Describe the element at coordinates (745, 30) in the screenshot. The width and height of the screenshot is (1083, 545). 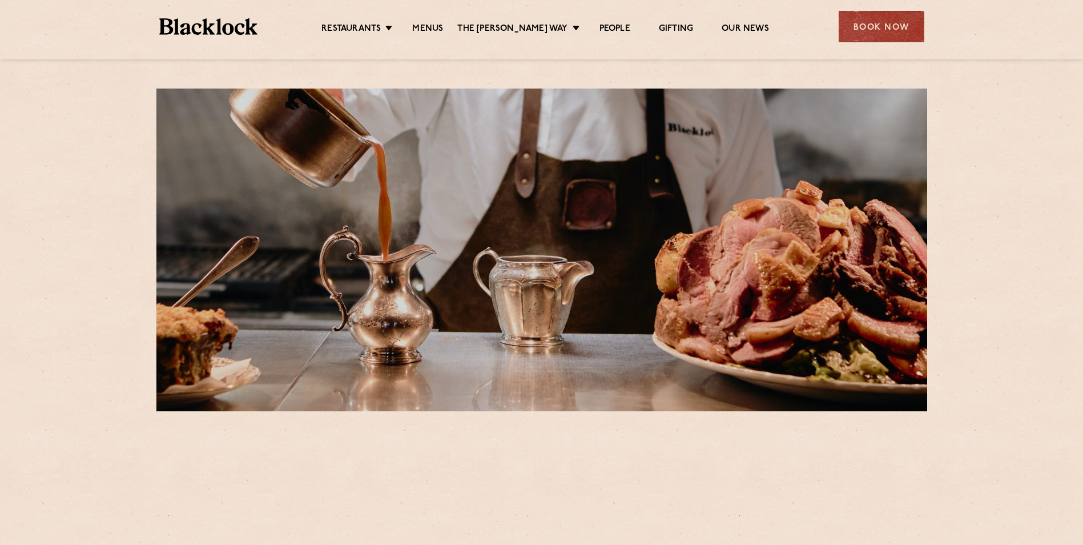
I see `a: Our News` at that location.